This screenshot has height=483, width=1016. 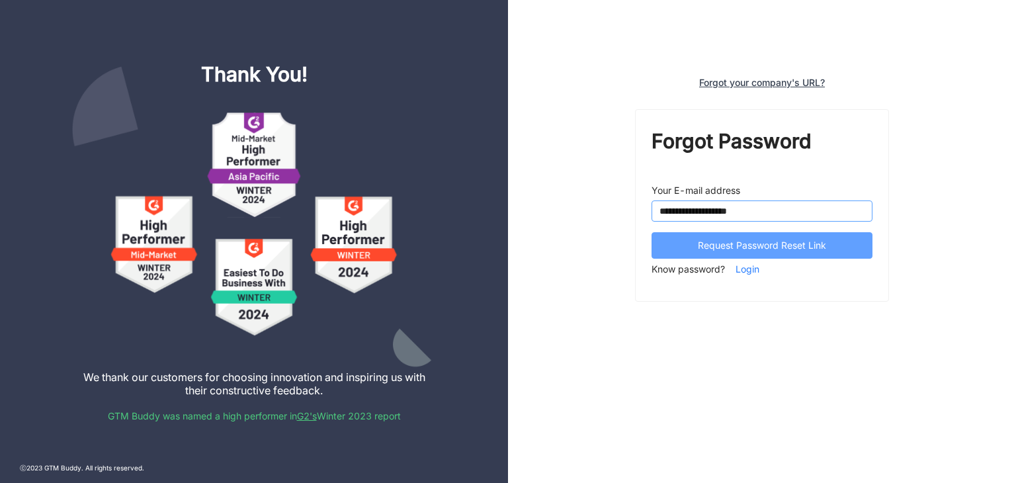 What do you see at coordinates (748, 269) in the screenshot?
I see `span: Login` at bounding box center [748, 269].